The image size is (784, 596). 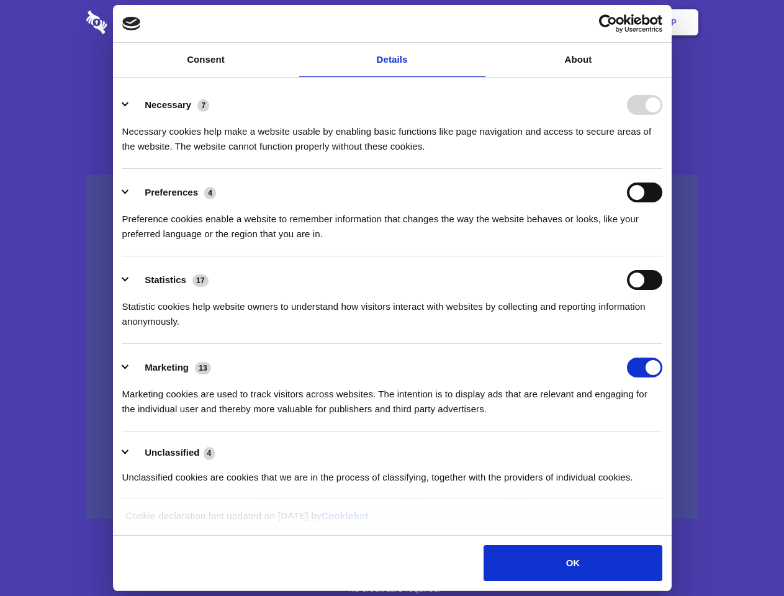 What do you see at coordinates (392, 472) in the screenshot?
I see `div: Unclassified cookies are cookies that we are in the process of classifying, together with the pro...` at bounding box center [392, 472].